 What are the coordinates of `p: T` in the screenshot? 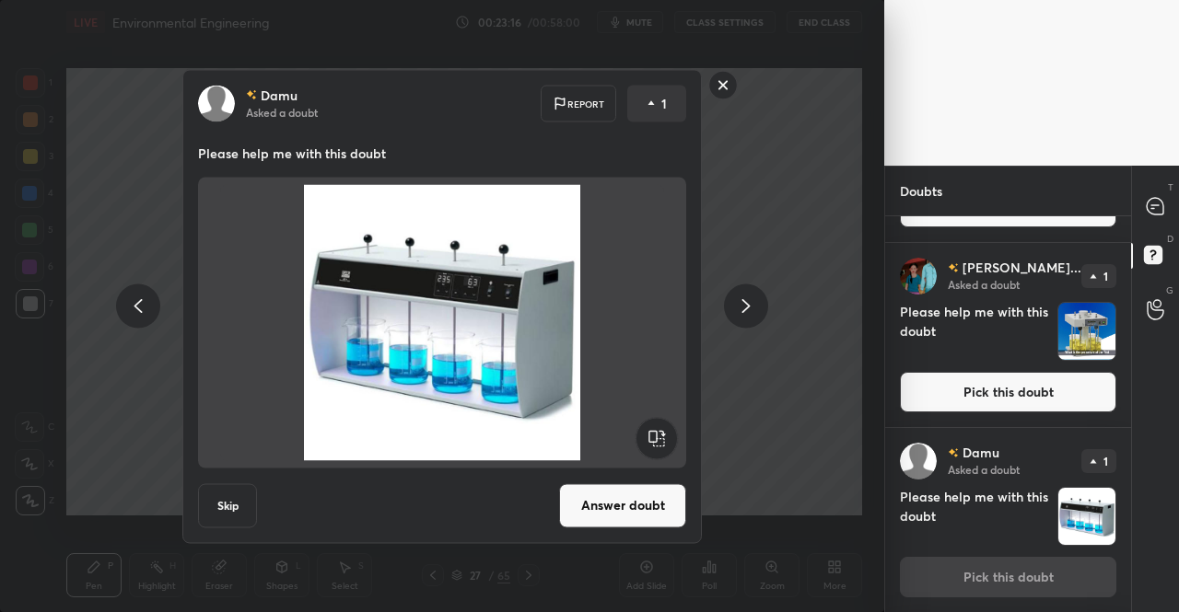 It's located at (1170, 187).